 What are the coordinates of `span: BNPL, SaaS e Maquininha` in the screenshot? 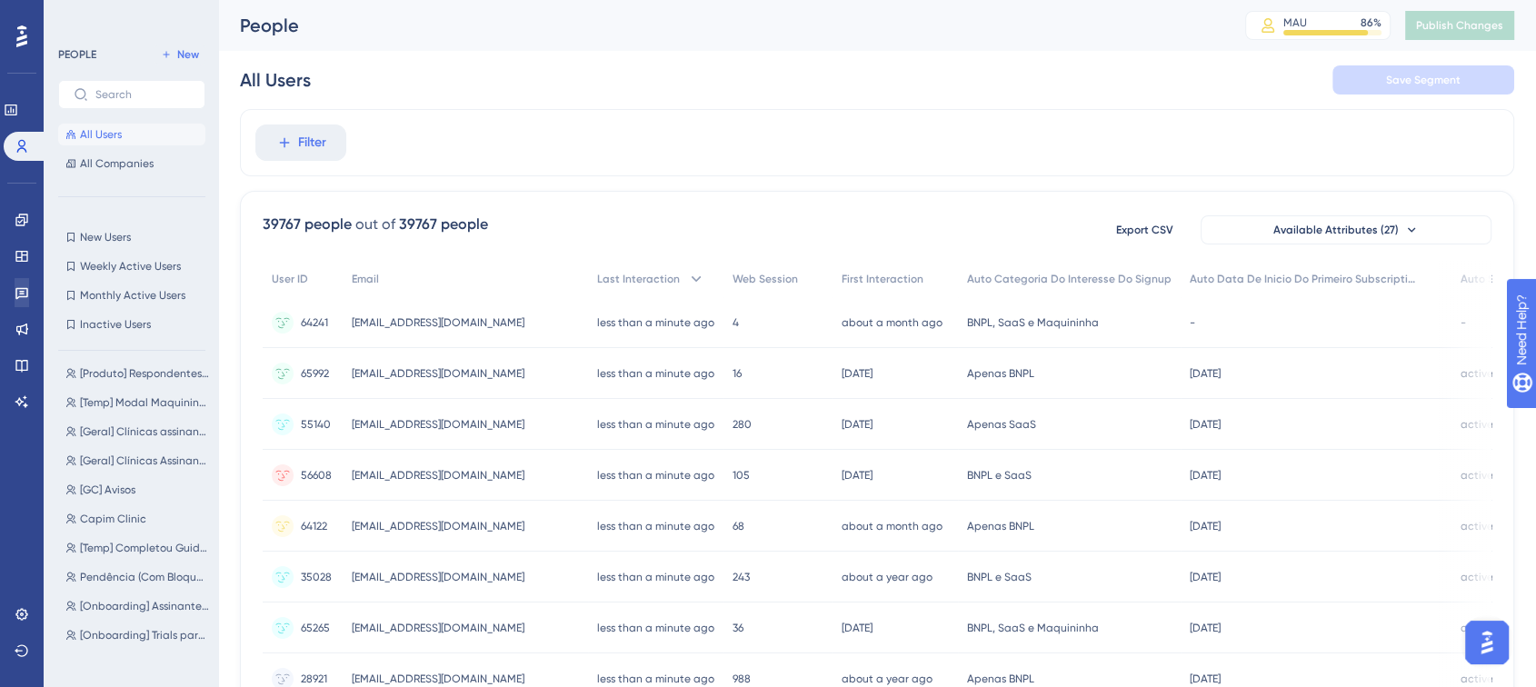 It's located at (1032, 628).